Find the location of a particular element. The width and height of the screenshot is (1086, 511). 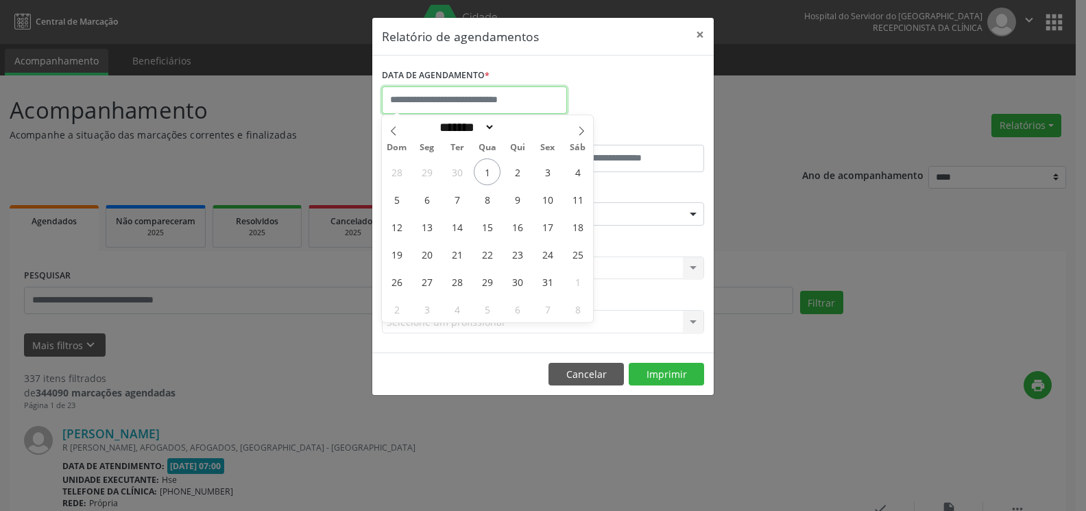

span: Outubro 24, 2025 is located at coordinates (547, 254).